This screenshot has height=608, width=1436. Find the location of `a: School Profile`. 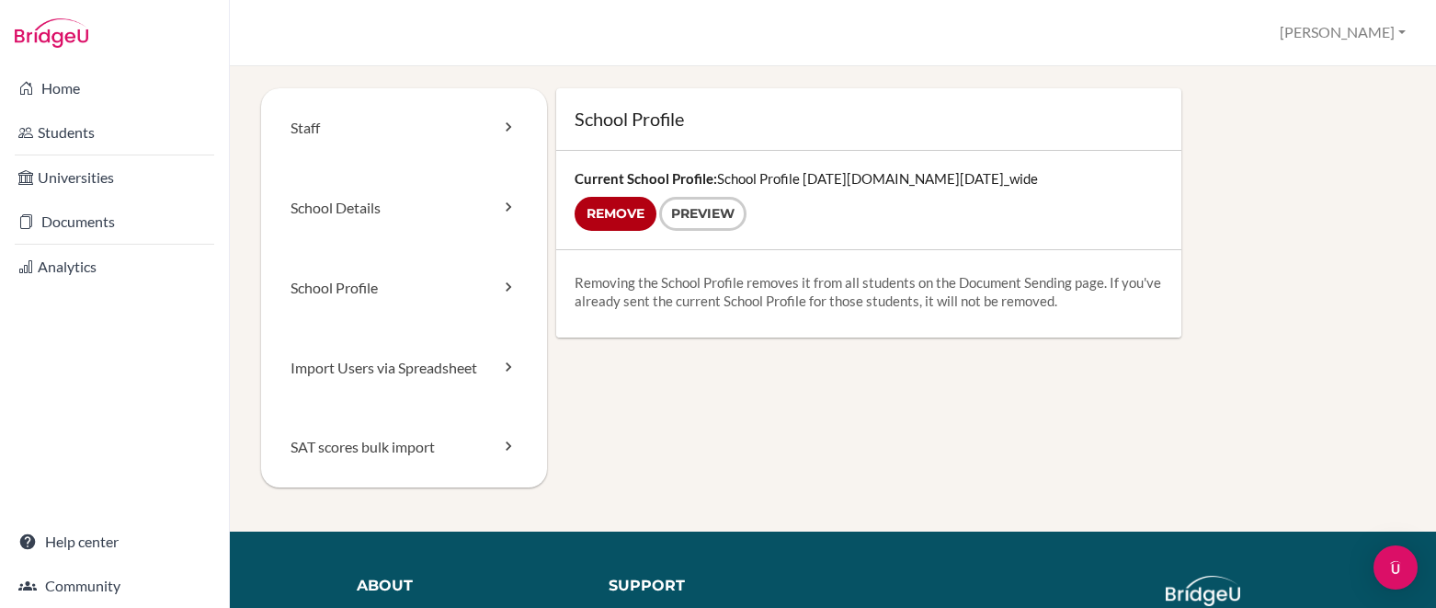

a: School Profile is located at coordinates (404, 288).